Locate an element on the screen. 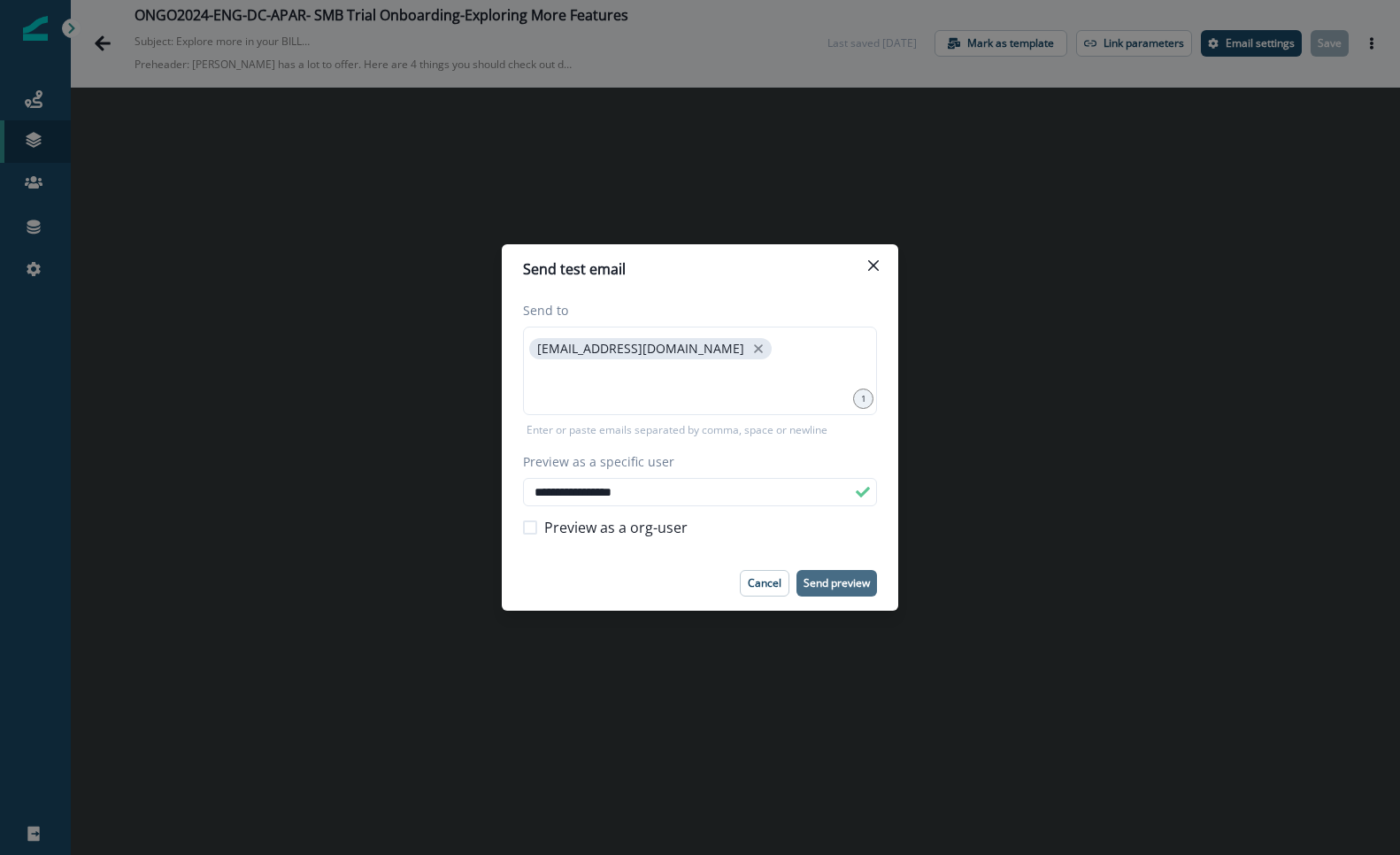 This screenshot has height=855, width=1400. button: Close is located at coordinates (873, 265).